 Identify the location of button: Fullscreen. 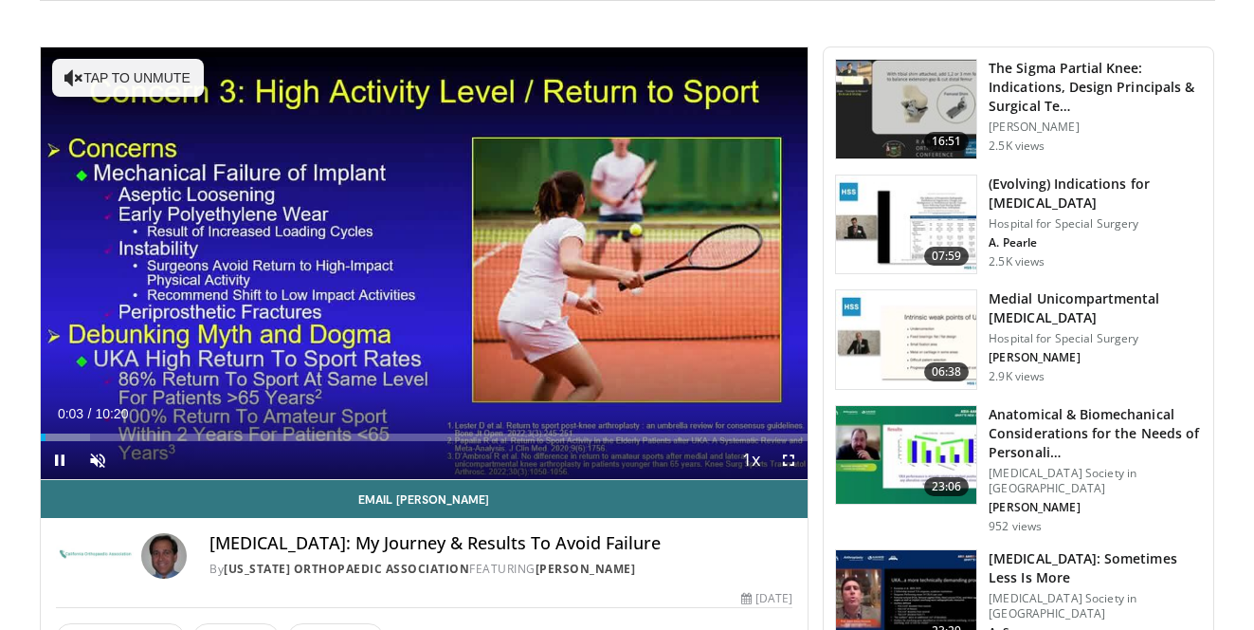
(789, 460).